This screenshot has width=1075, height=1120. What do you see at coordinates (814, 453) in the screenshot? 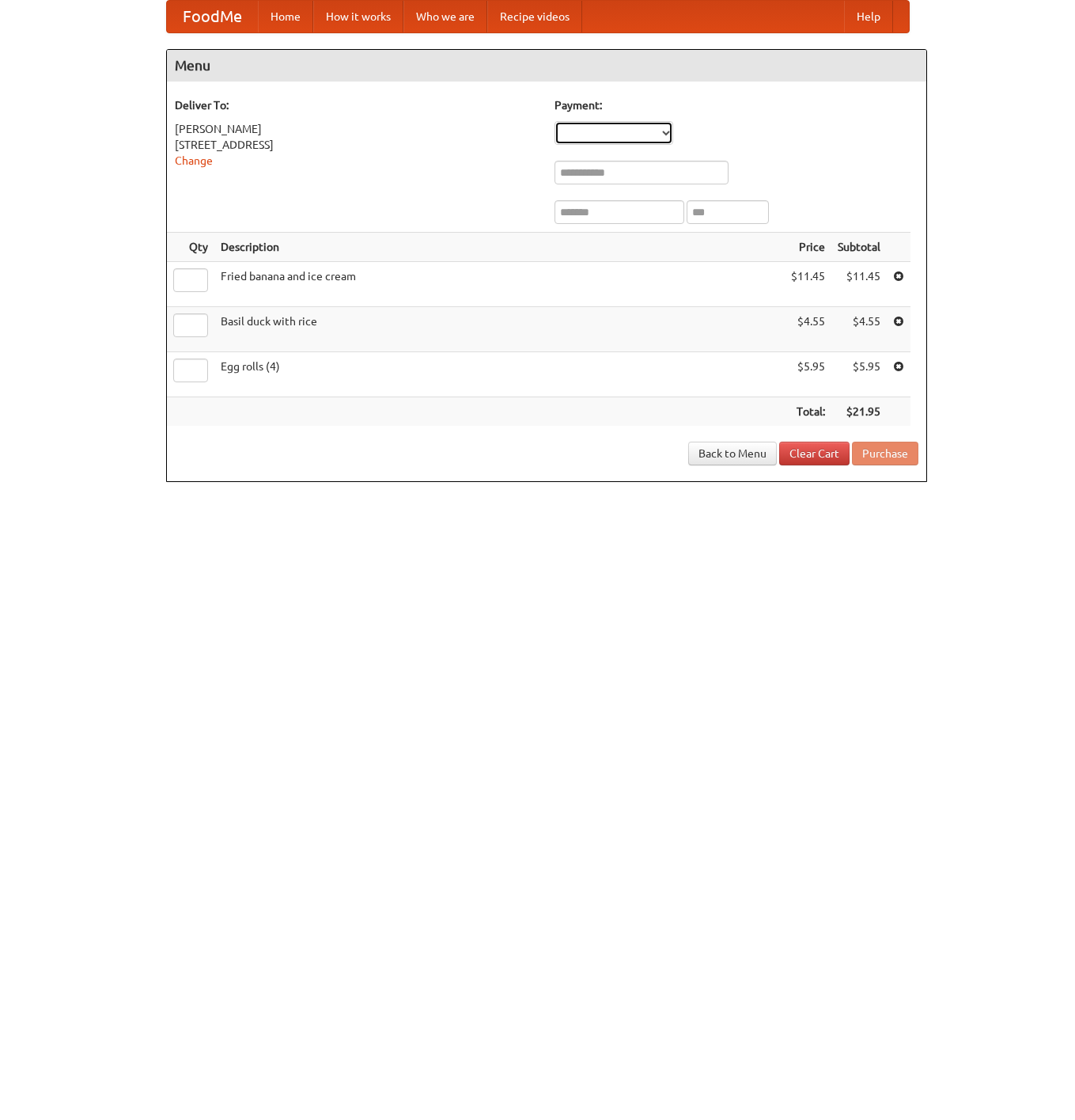
I see `a: Clear Cart` at bounding box center [814, 453].